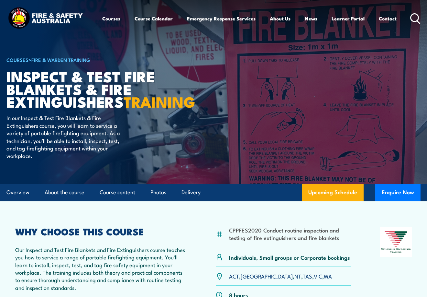 The height and width of the screenshot is (297, 427). Describe the element at coordinates (398, 192) in the screenshot. I see `button: Enquire Now` at that location.